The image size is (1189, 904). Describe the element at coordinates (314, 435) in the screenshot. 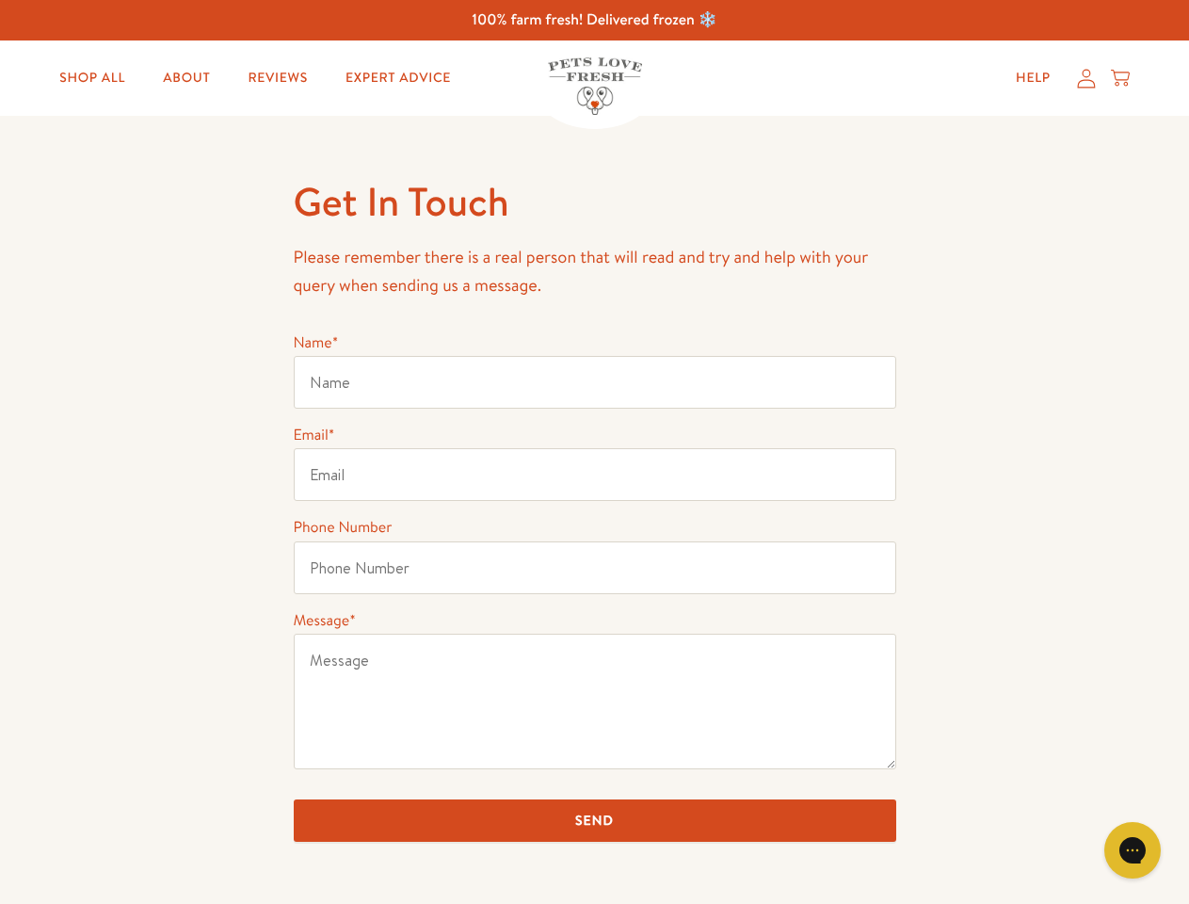

I see `label: Email` at that location.